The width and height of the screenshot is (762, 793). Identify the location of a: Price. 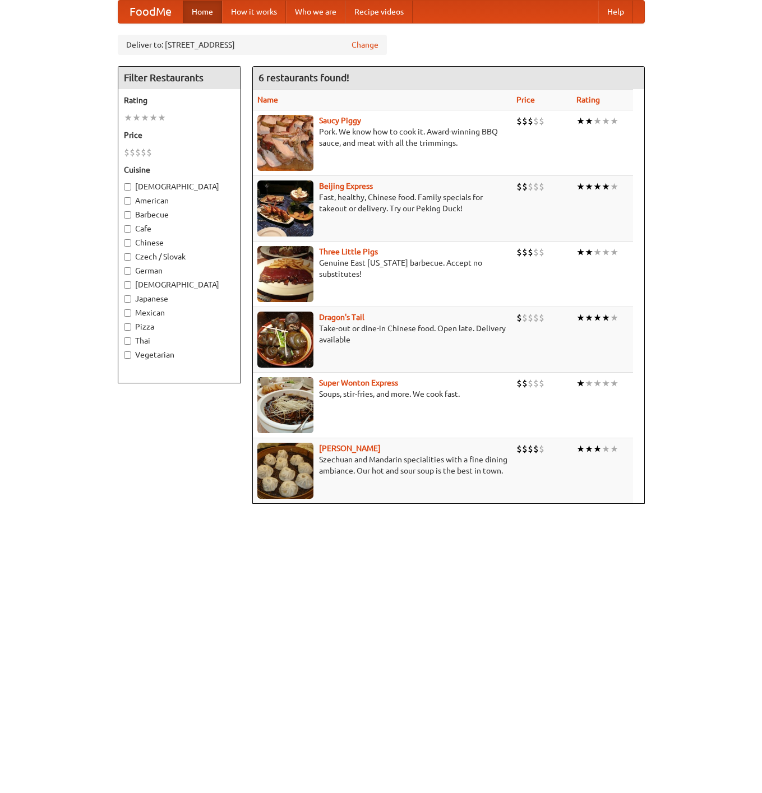
(525, 100).